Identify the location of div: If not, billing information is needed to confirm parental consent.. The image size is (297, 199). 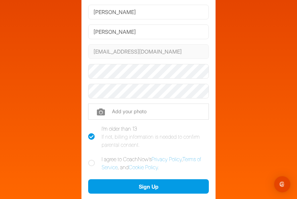
(155, 141).